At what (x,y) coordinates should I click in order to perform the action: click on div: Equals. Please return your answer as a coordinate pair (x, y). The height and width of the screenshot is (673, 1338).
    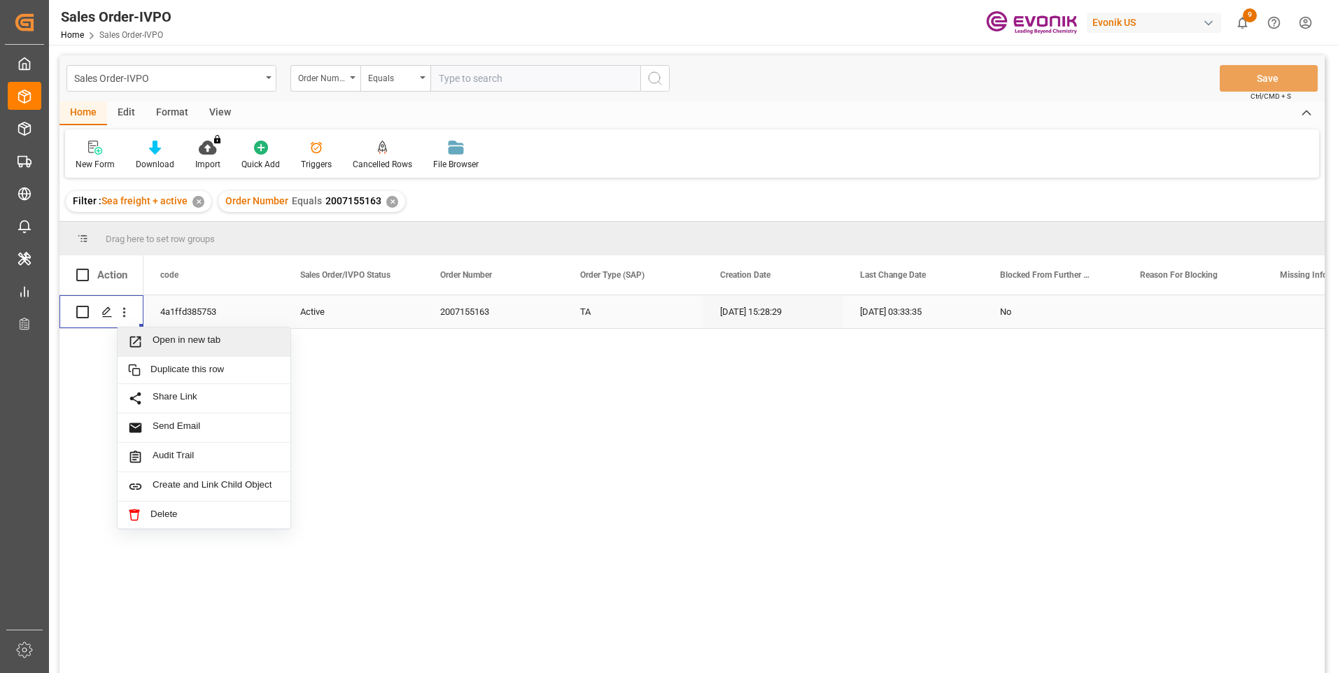
    Looking at the image, I should click on (392, 76).